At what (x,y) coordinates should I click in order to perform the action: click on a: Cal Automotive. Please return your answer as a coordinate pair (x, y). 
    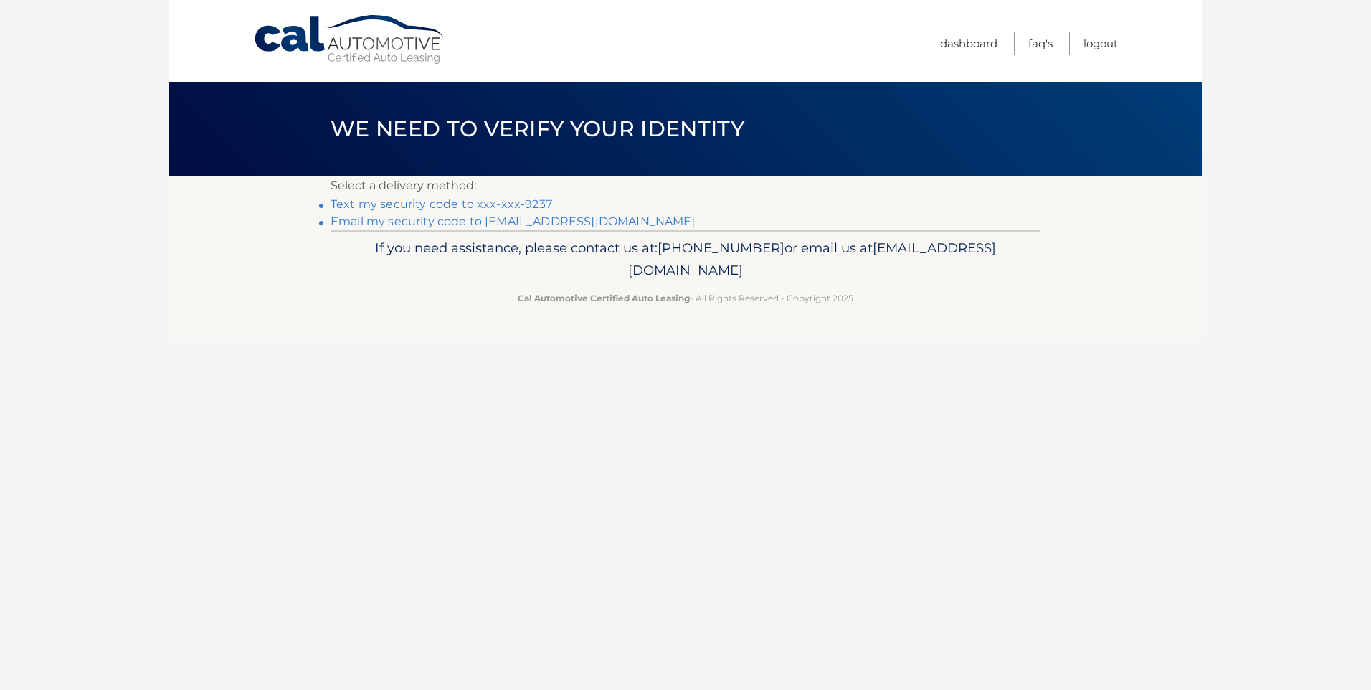
    Looking at the image, I should click on (350, 39).